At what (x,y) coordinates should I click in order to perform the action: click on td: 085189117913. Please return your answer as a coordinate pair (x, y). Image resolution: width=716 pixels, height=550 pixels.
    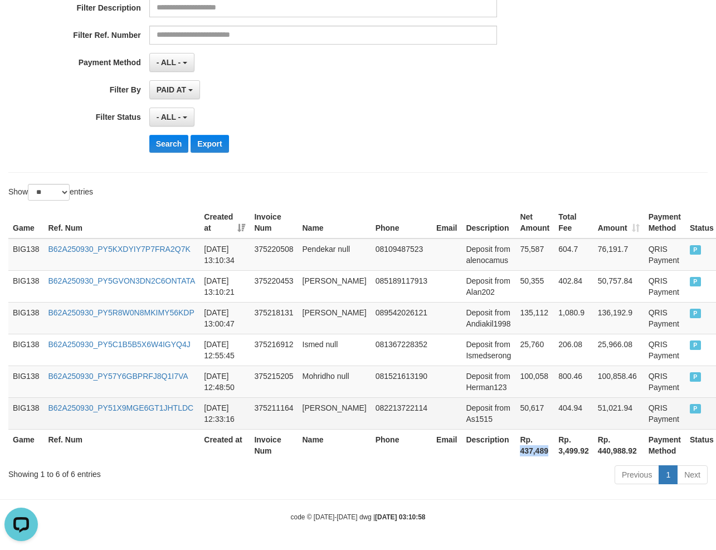
    Looking at the image, I should click on (401, 286).